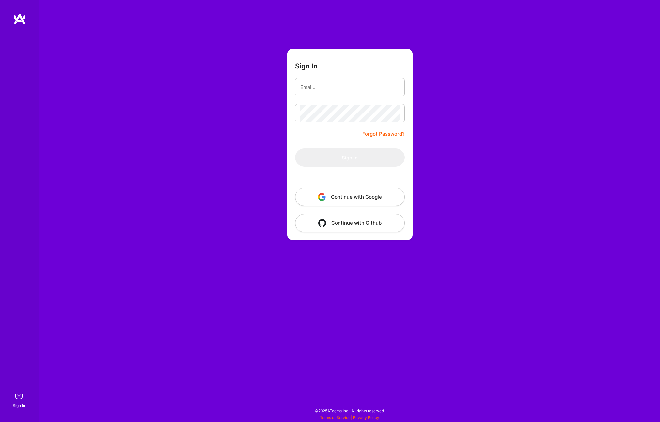  Describe the element at coordinates (350, 197) in the screenshot. I see `button: Continue with Google` at that location.